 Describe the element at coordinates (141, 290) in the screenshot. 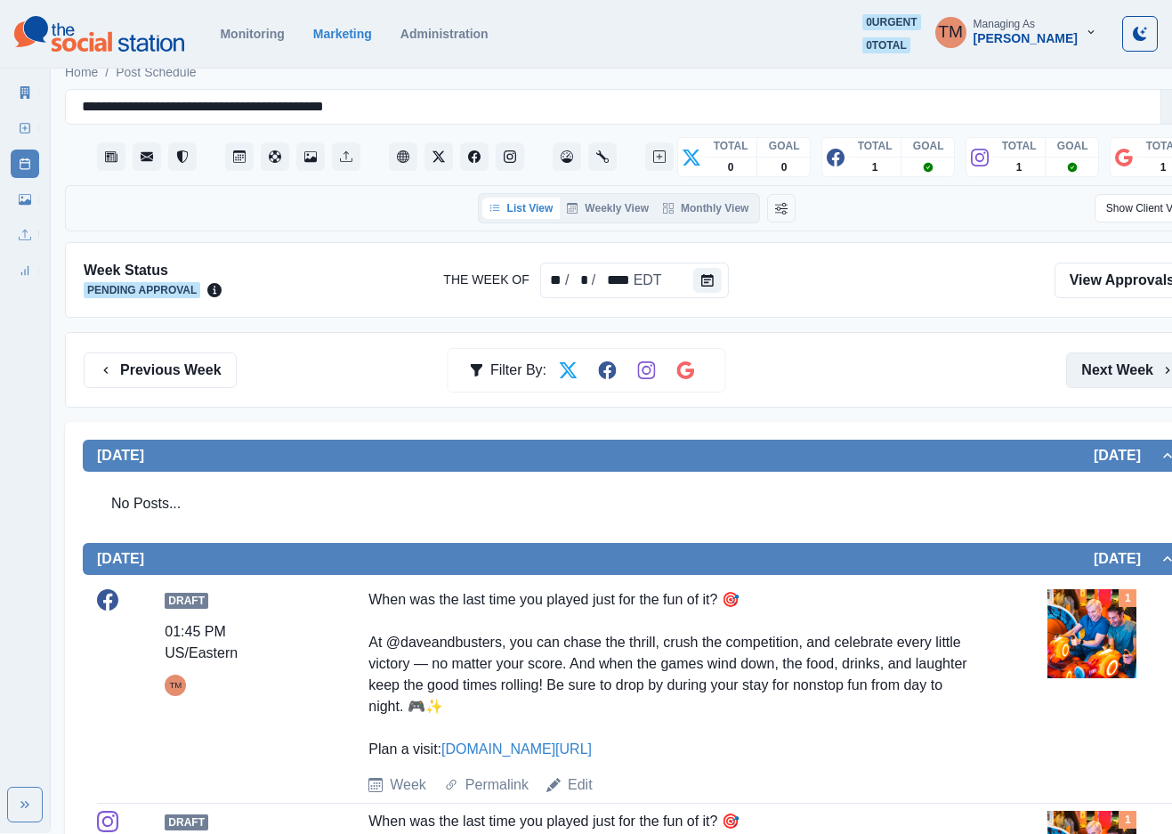

I see `span: Pending Approval` at that location.